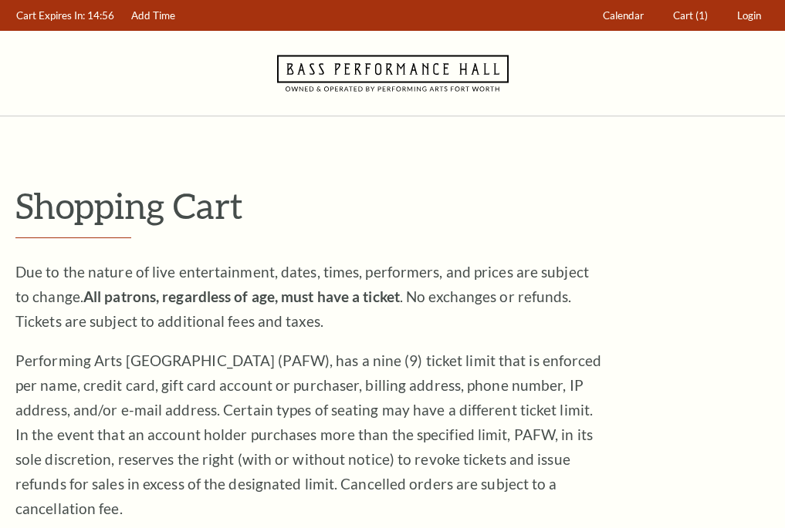  I want to click on span: Cart, so click(683, 15).